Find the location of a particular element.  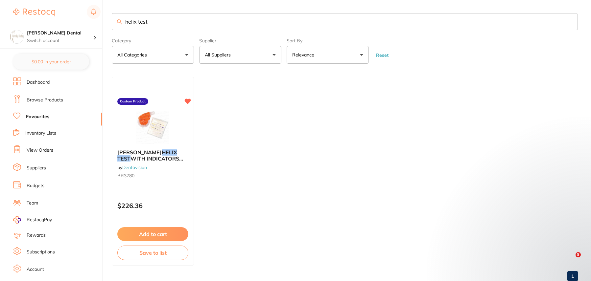

input: Search Favourite Products is located at coordinates (345, 22).